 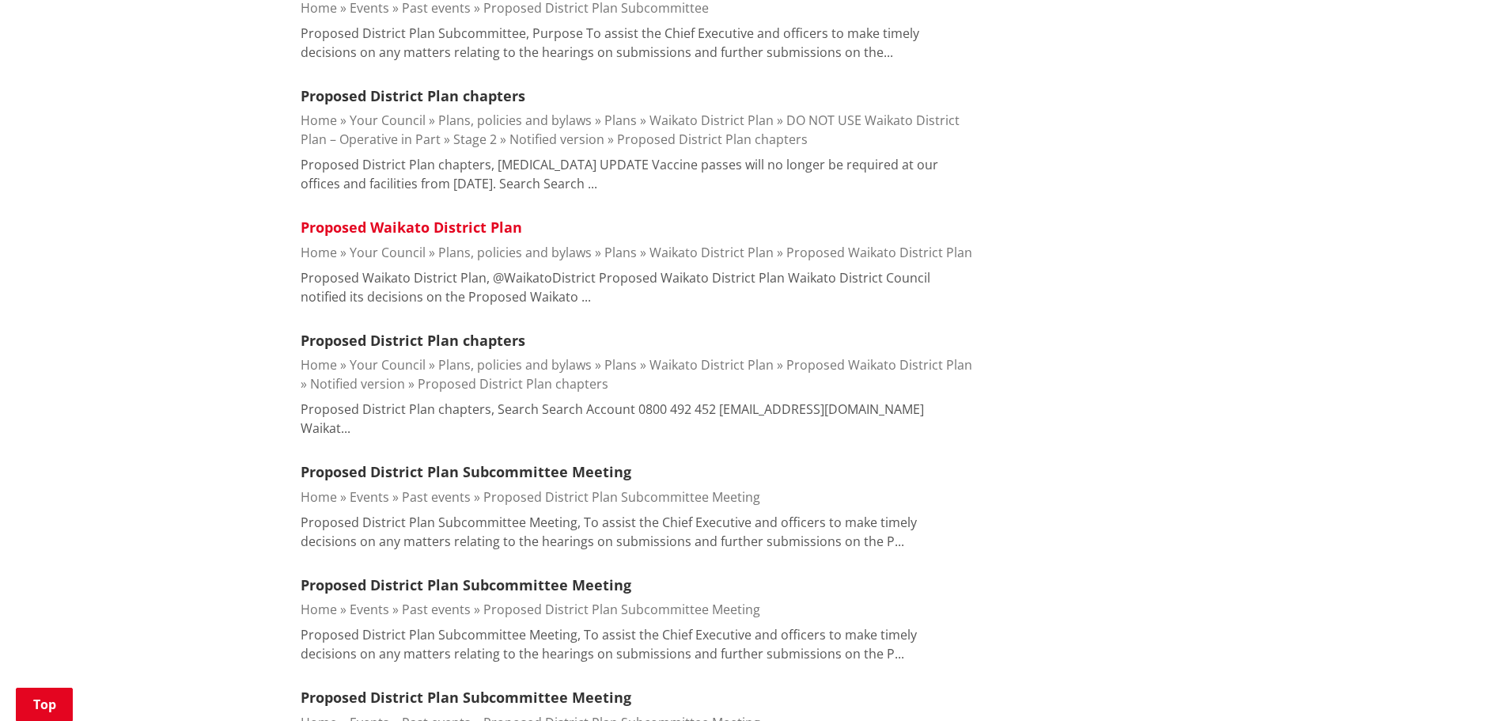 I want to click on a: Stage 2, so click(x=475, y=139).